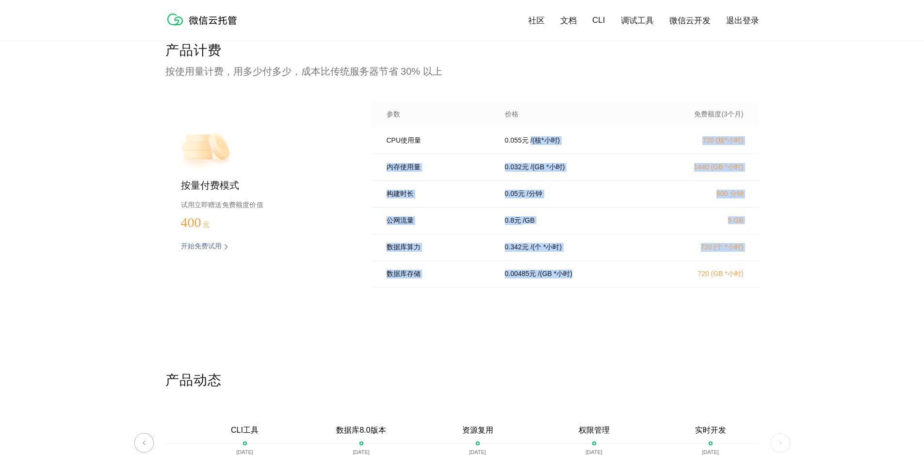 The width and height of the screenshot is (924, 455). What do you see at coordinates (205, 223) in the screenshot?
I see `p: 400` at bounding box center [205, 223].